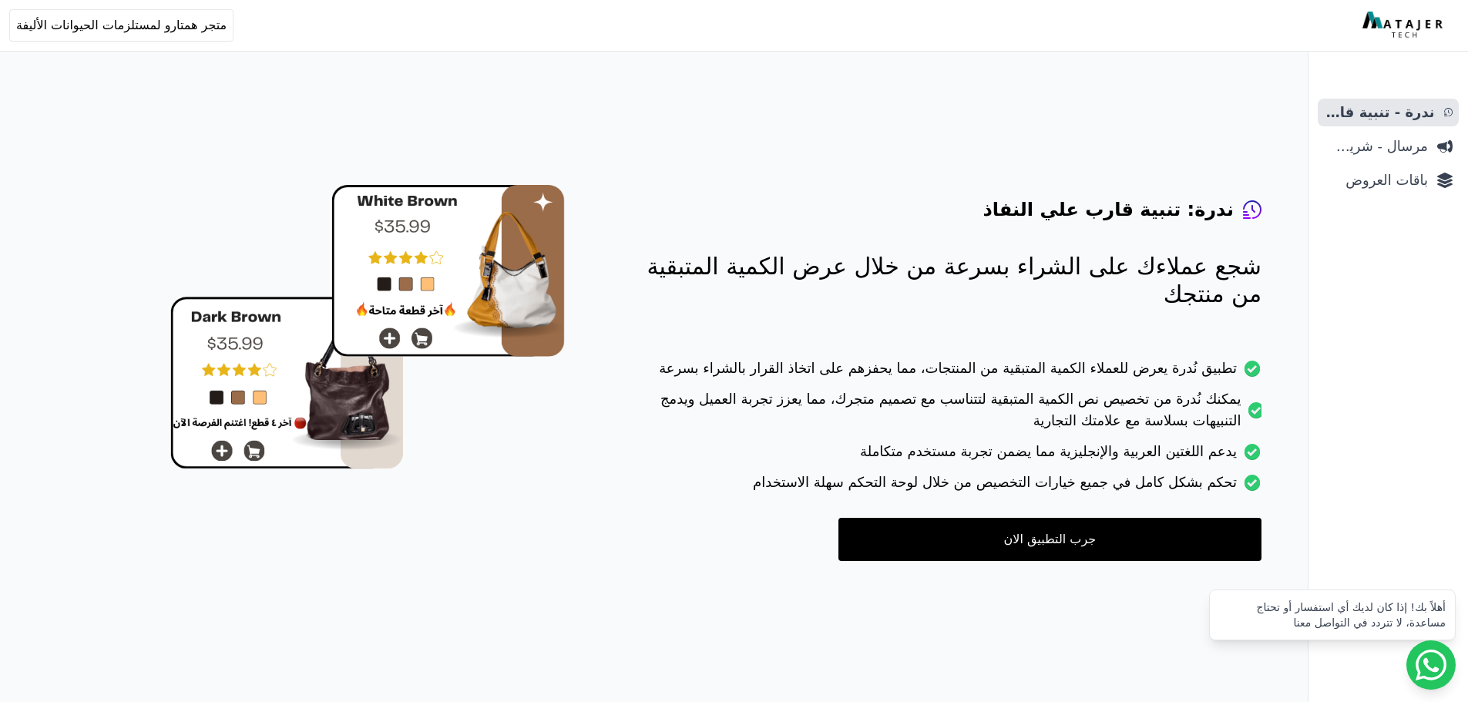  What do you see at coordinates (121, 25) in the screenshot?
I see `button: متجر همتارو لمستلزمات الحيوانات الأليفة` at bounding box center [121, 25].